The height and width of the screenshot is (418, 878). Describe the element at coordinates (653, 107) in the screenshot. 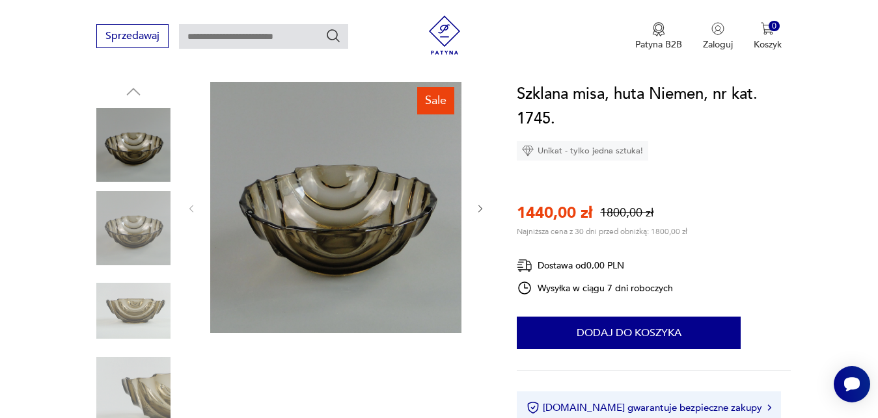

I see `h1: Szklana misa, huta Niemen, nr kat. 1745.` at that location.